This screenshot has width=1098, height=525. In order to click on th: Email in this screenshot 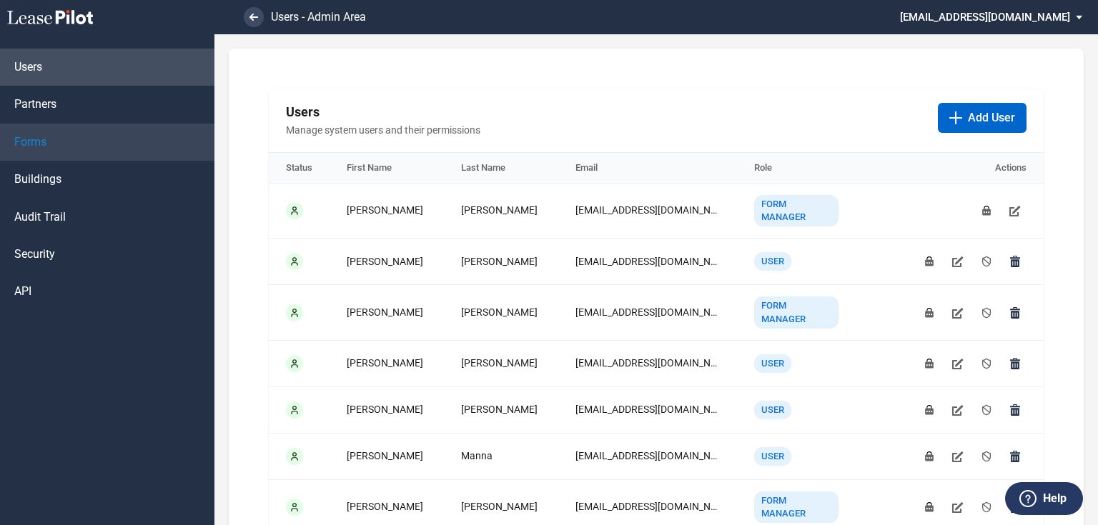, I will do `click(648, 168)`.